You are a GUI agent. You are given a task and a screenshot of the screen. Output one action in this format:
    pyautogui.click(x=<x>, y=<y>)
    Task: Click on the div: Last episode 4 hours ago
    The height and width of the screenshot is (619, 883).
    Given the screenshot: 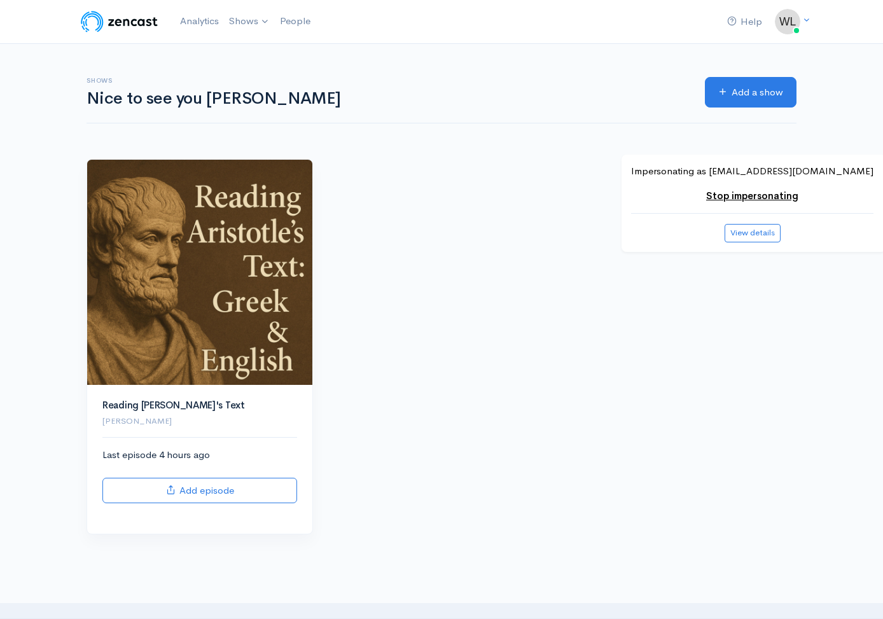 What is the action you would take?
    pyautogui.click(x=200, y=475)
    